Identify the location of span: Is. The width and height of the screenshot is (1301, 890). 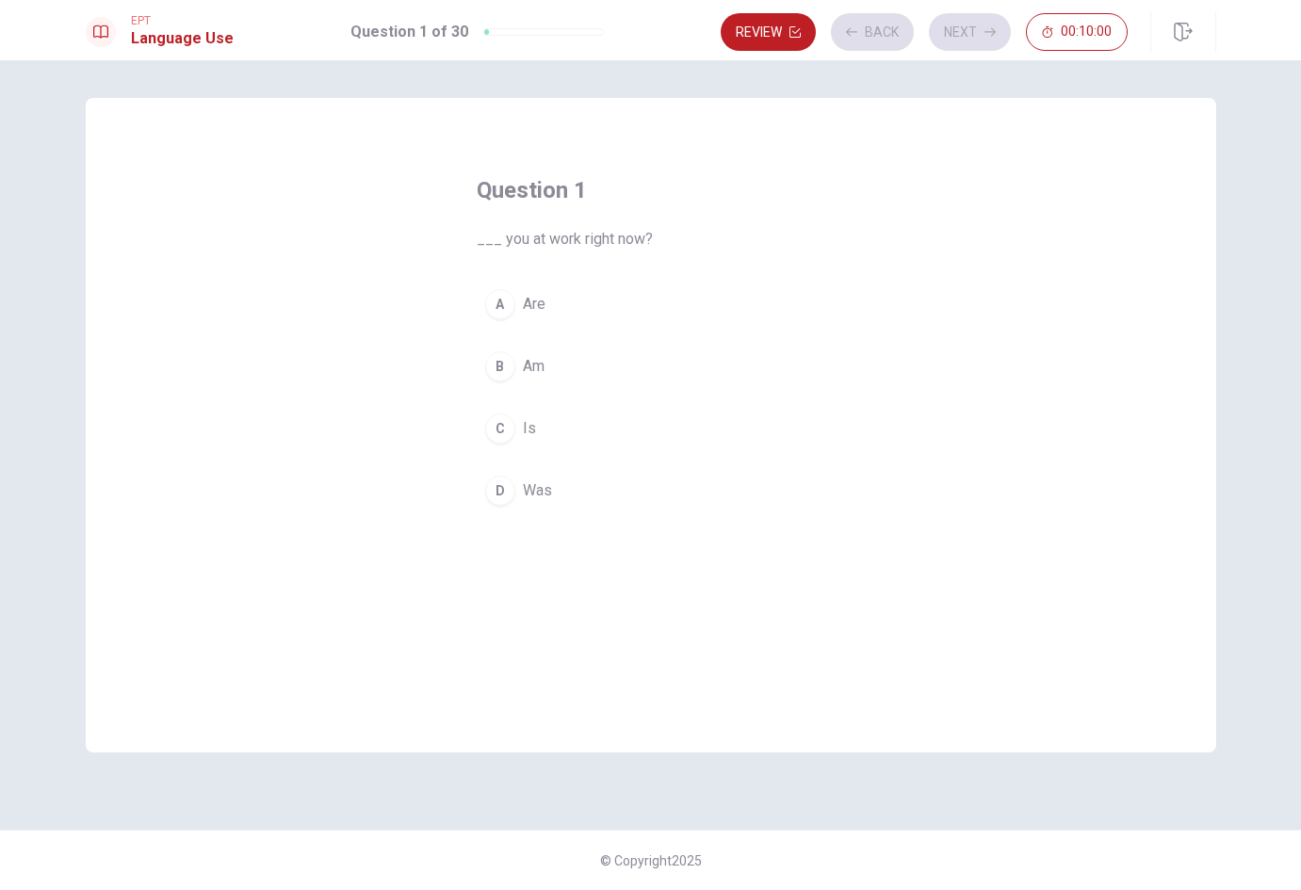
(529, 429).